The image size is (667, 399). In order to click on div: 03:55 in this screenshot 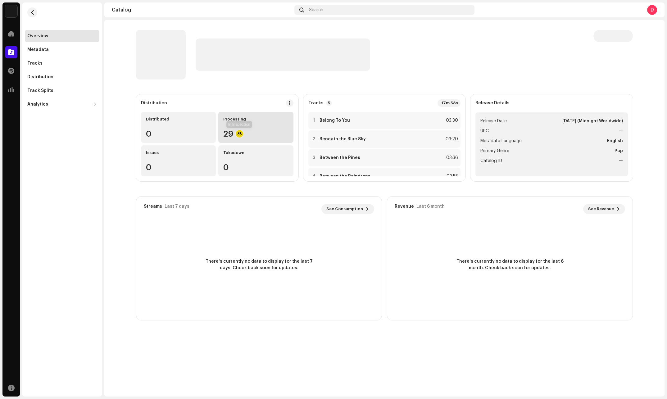, I will do `click(452, 177)`.